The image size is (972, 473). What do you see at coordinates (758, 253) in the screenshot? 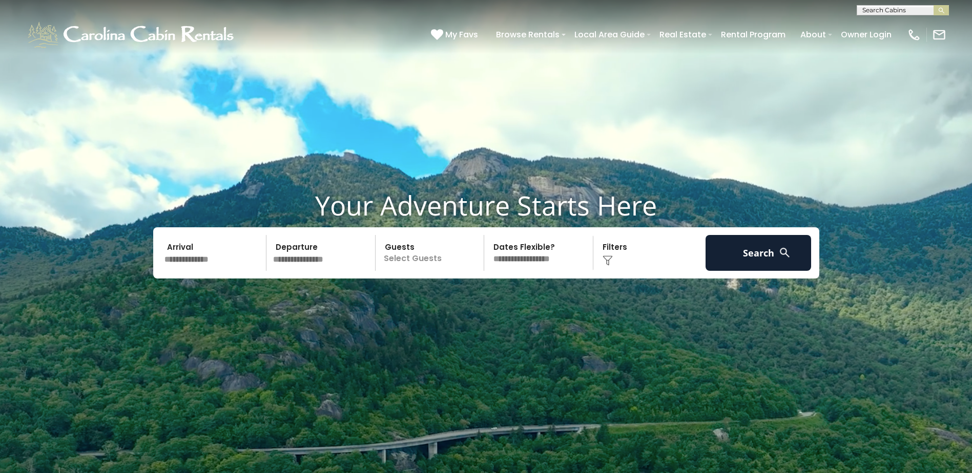
I see `button: Search` at bounding box center [758, 253].